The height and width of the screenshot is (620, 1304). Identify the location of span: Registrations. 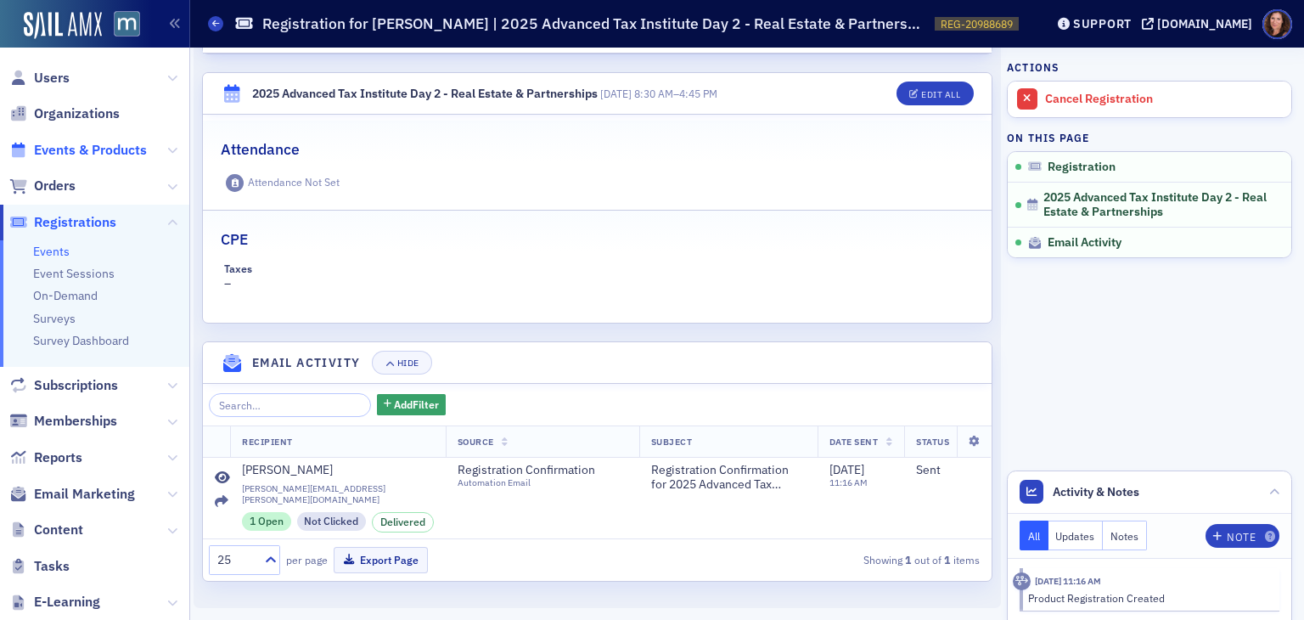
(75, 222).